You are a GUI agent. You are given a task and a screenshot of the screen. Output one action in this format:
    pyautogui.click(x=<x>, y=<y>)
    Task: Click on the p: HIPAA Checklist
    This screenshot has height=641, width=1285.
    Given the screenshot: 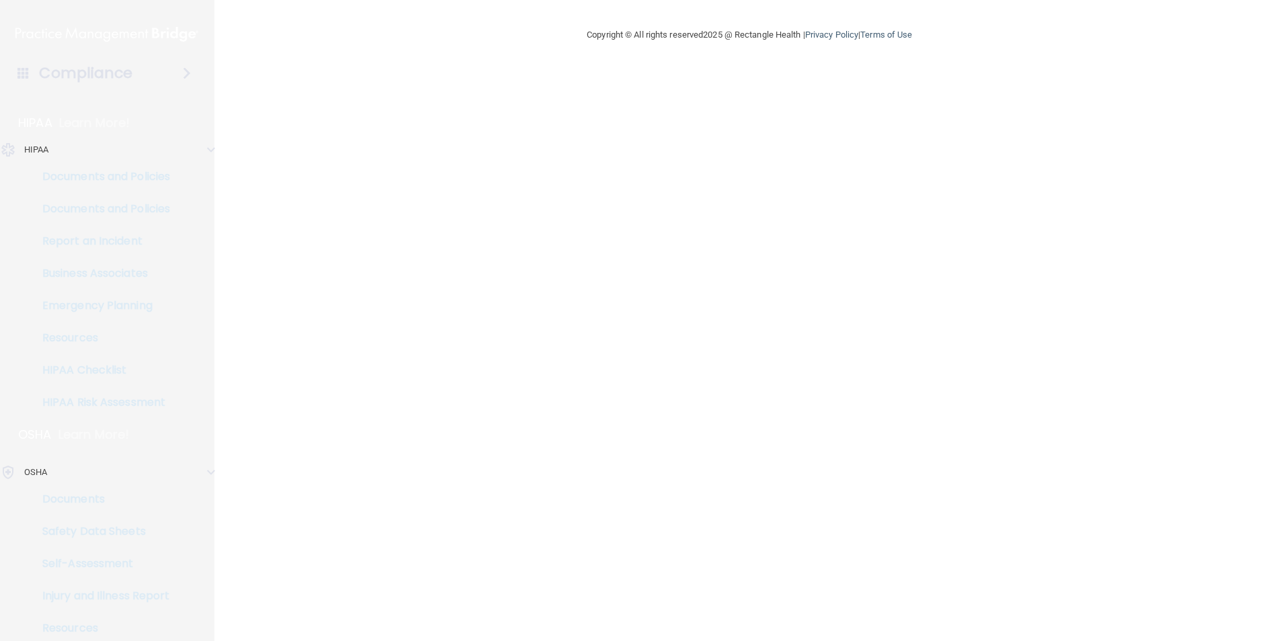 What is the action you would take?
    pyautogui.click(x=100, y=370)
    